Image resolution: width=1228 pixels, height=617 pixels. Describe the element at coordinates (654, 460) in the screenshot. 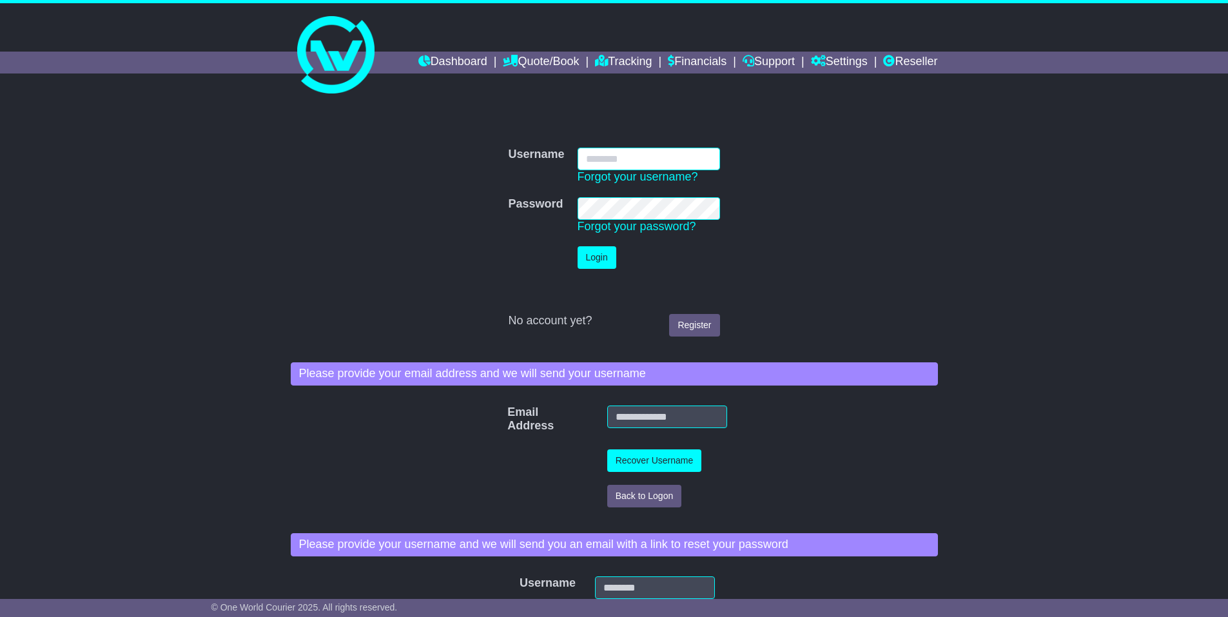

I see `button: Recover Username` at that location.